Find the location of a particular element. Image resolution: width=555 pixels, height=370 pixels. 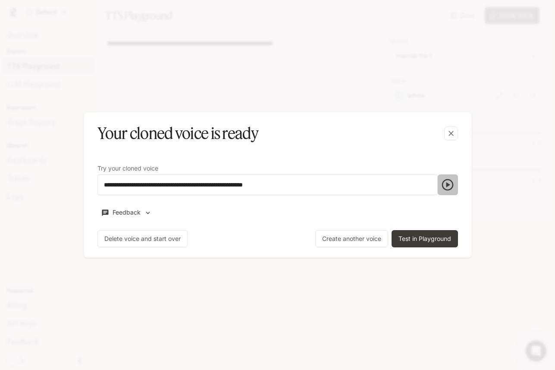

button: Create another voice is located at coordinates (351, 238).